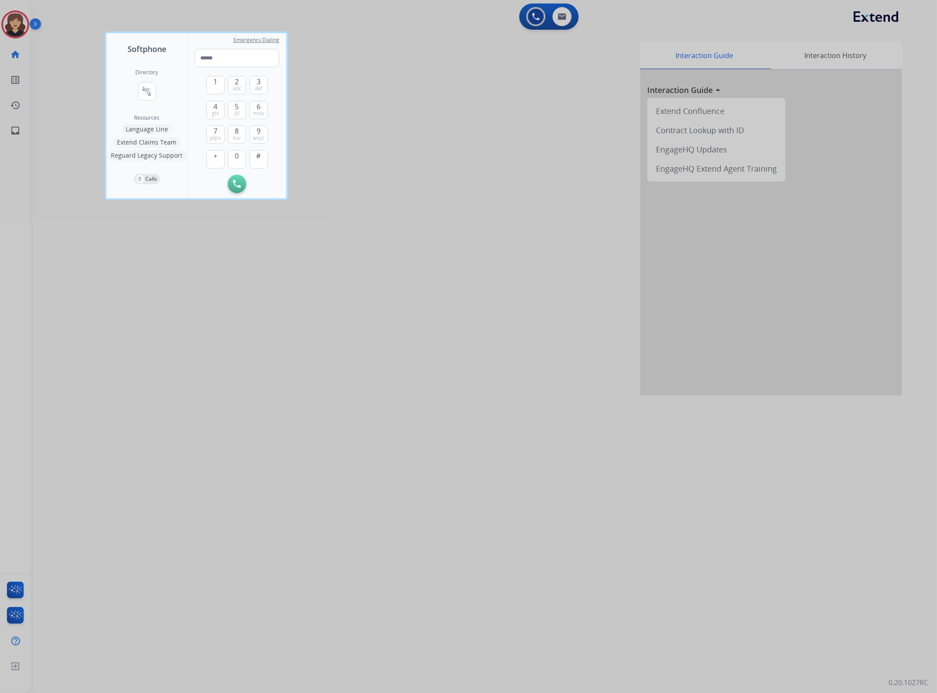 The image size is (937, 693). Describe the element at coordinates (215, 113) in the screenshot. I see `span: ghi` at that location.